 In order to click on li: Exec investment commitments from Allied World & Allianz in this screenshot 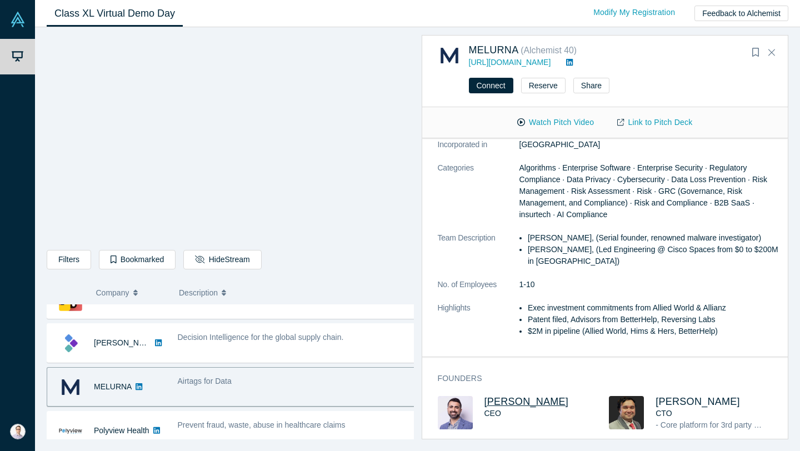, I will do `click(654, 308)`.